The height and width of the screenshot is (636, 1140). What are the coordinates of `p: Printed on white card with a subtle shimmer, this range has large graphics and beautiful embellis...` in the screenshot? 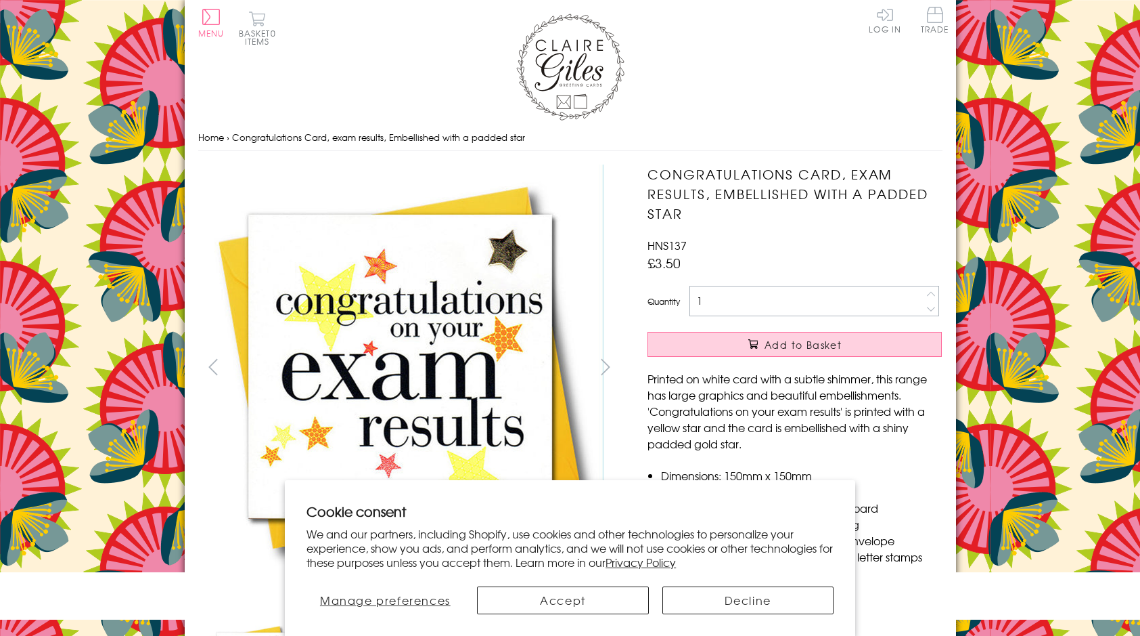 It's located at (795, 411).